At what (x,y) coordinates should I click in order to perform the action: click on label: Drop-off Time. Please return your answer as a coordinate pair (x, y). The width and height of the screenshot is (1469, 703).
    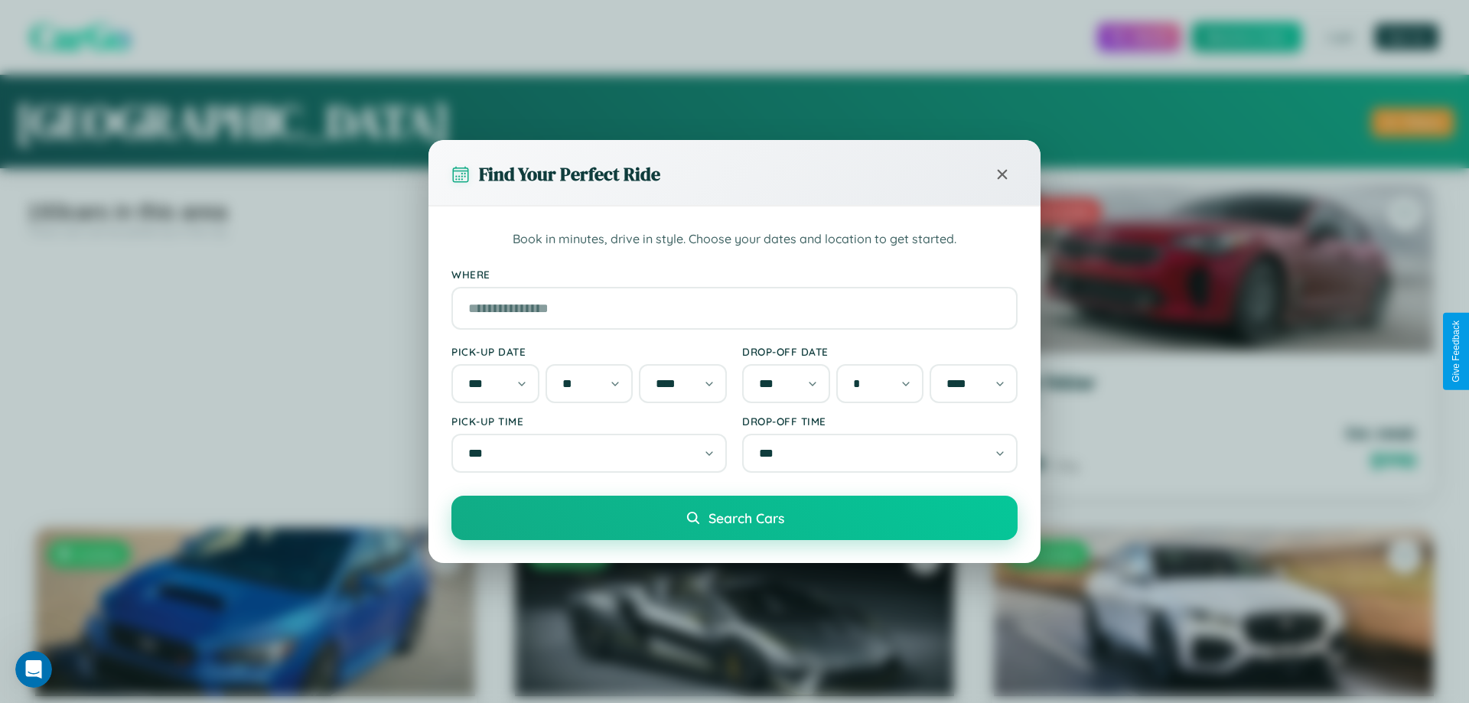
    Looking at the image, I should click on (880, 421).